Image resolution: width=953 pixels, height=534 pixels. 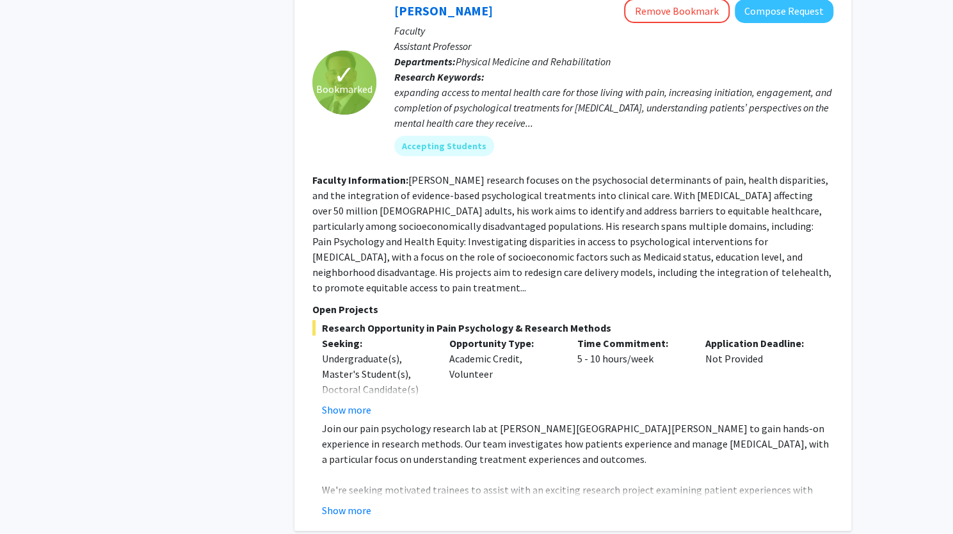 I want to click on span: Research Opportunity in Pain Psychology & Research Methods, so click(x=573, y=328).